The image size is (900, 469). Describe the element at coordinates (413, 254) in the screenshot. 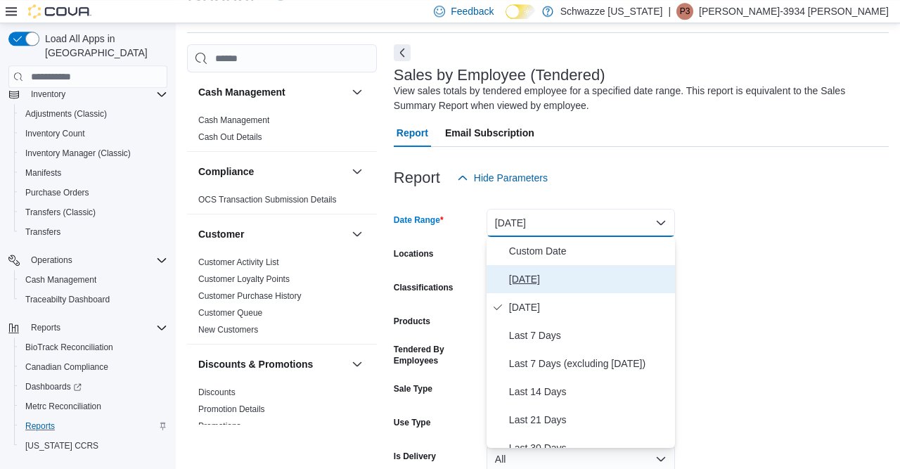

I see `label: Locations` at that location.